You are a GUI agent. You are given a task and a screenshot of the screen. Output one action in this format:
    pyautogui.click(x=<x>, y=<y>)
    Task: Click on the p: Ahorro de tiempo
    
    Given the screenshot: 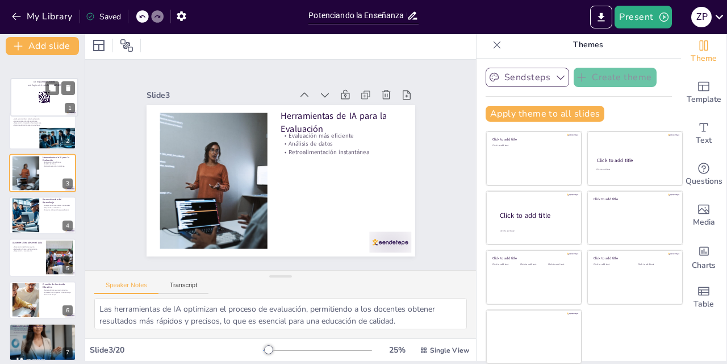 What is the action you would take?
    pyautogui.click(x=57, y=294)
    